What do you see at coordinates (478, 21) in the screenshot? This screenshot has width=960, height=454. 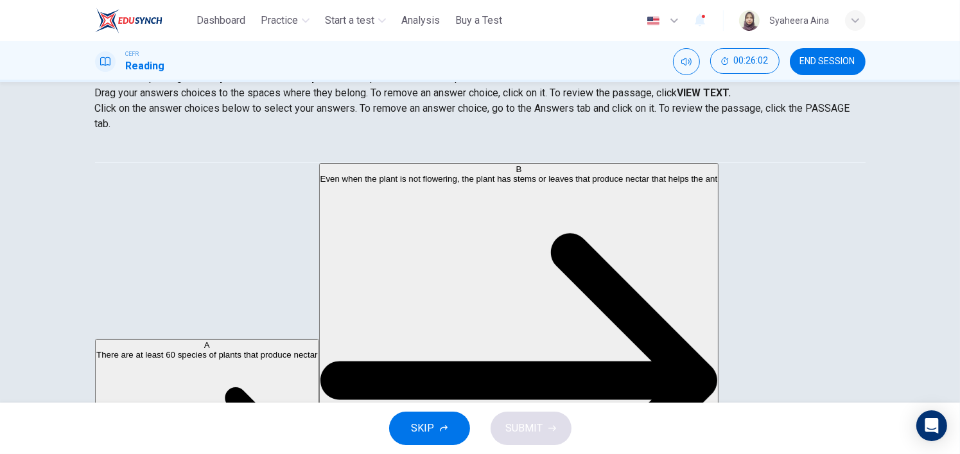 I see `a: Buy a Test` at bounding box center [478, 21].